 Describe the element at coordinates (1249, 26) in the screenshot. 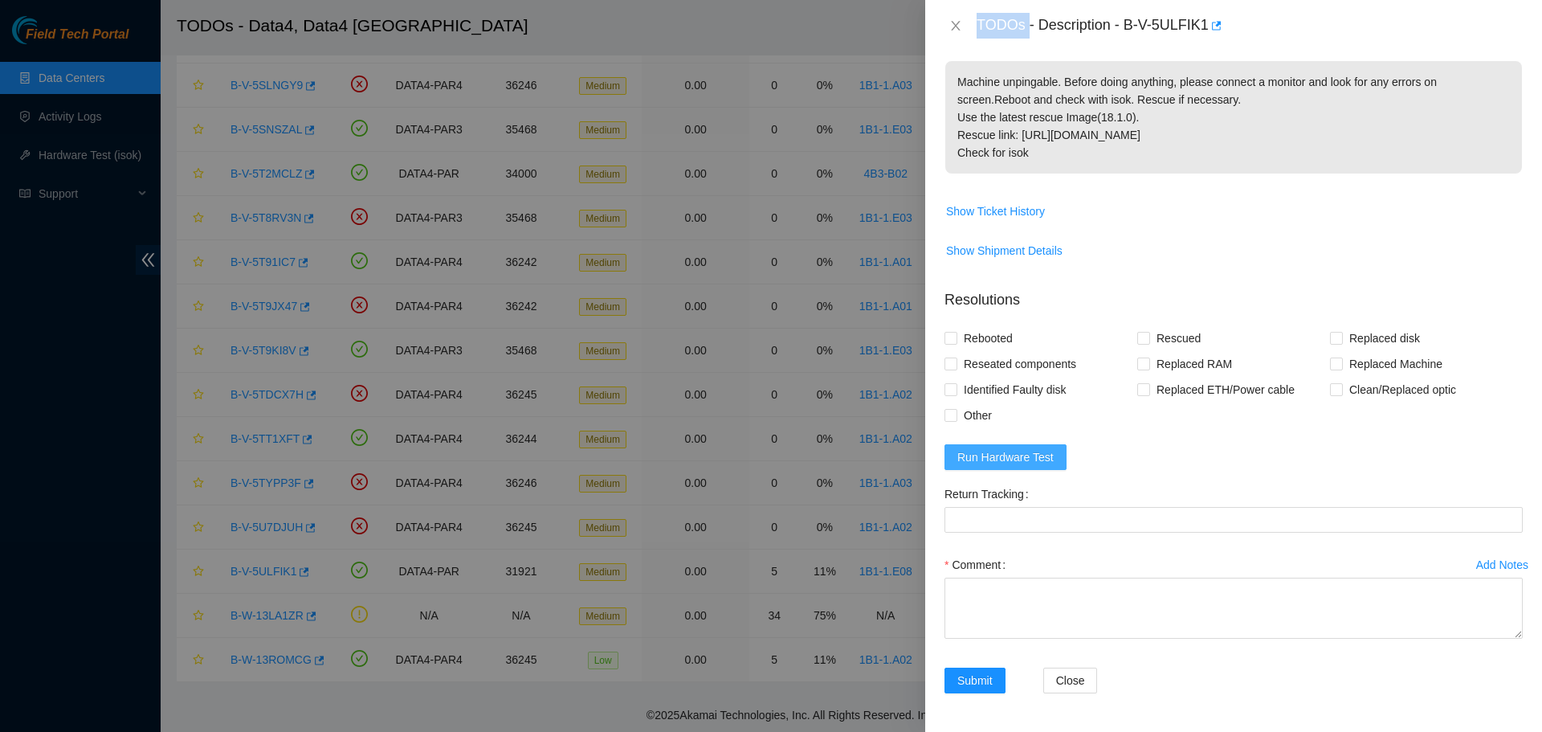

I see `div: TODOs - Description - B-V-5ULFIK1` at that location.